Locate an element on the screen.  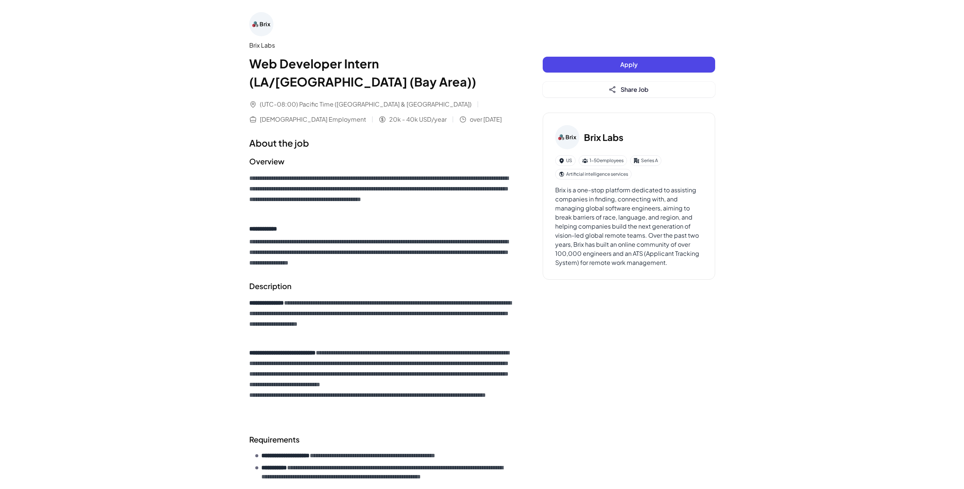
h2: Description is located at coordinates (381, 286).